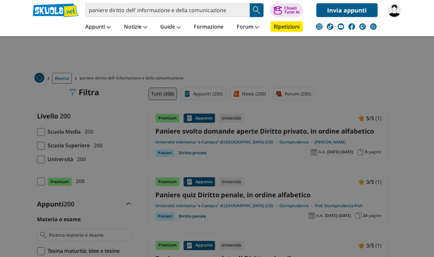 This screenshot has width=434, height=257. Describe the element at coordinates (170, 27) in the screenshot. I see `a: Guide` at that location.